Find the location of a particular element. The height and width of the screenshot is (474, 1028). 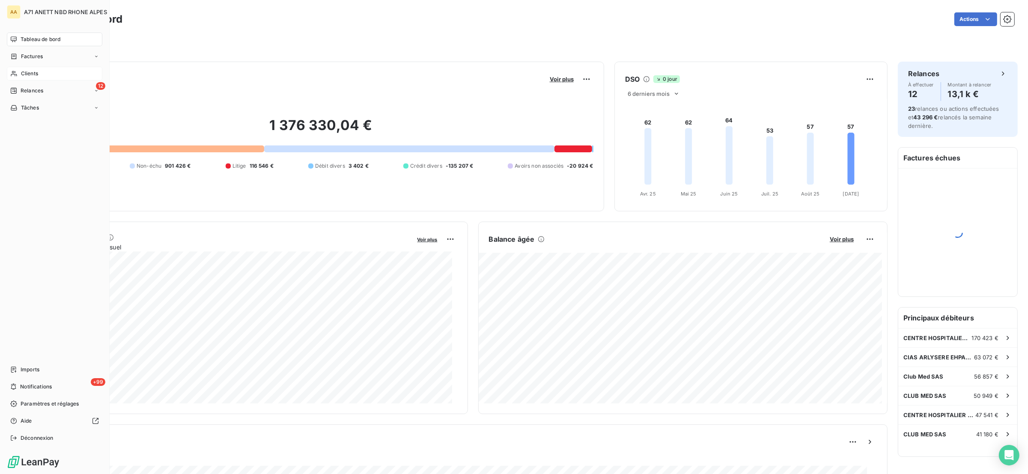

span: Imports is located at coordinates (30, 370).